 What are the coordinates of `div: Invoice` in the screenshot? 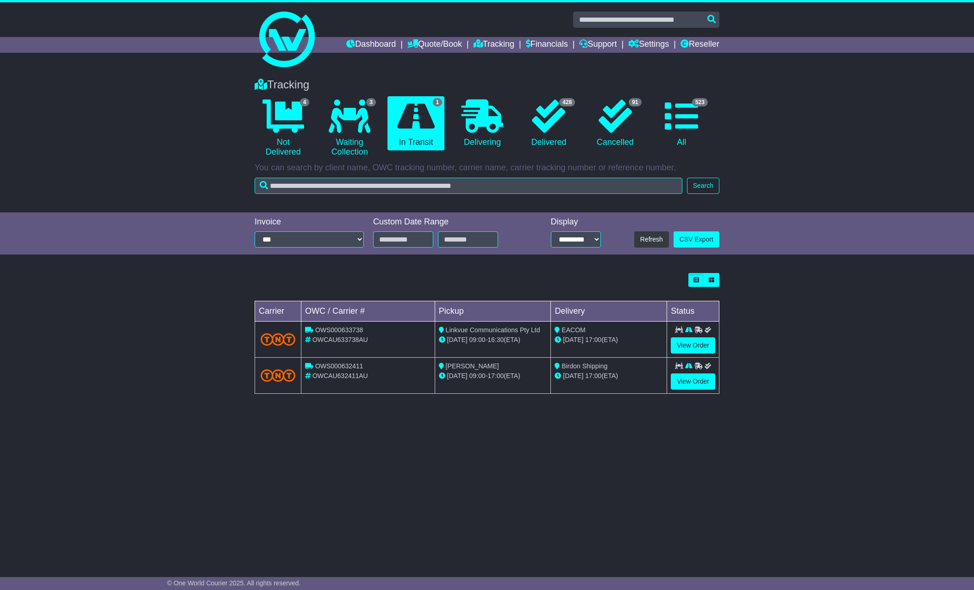 It's located at (309, 222).